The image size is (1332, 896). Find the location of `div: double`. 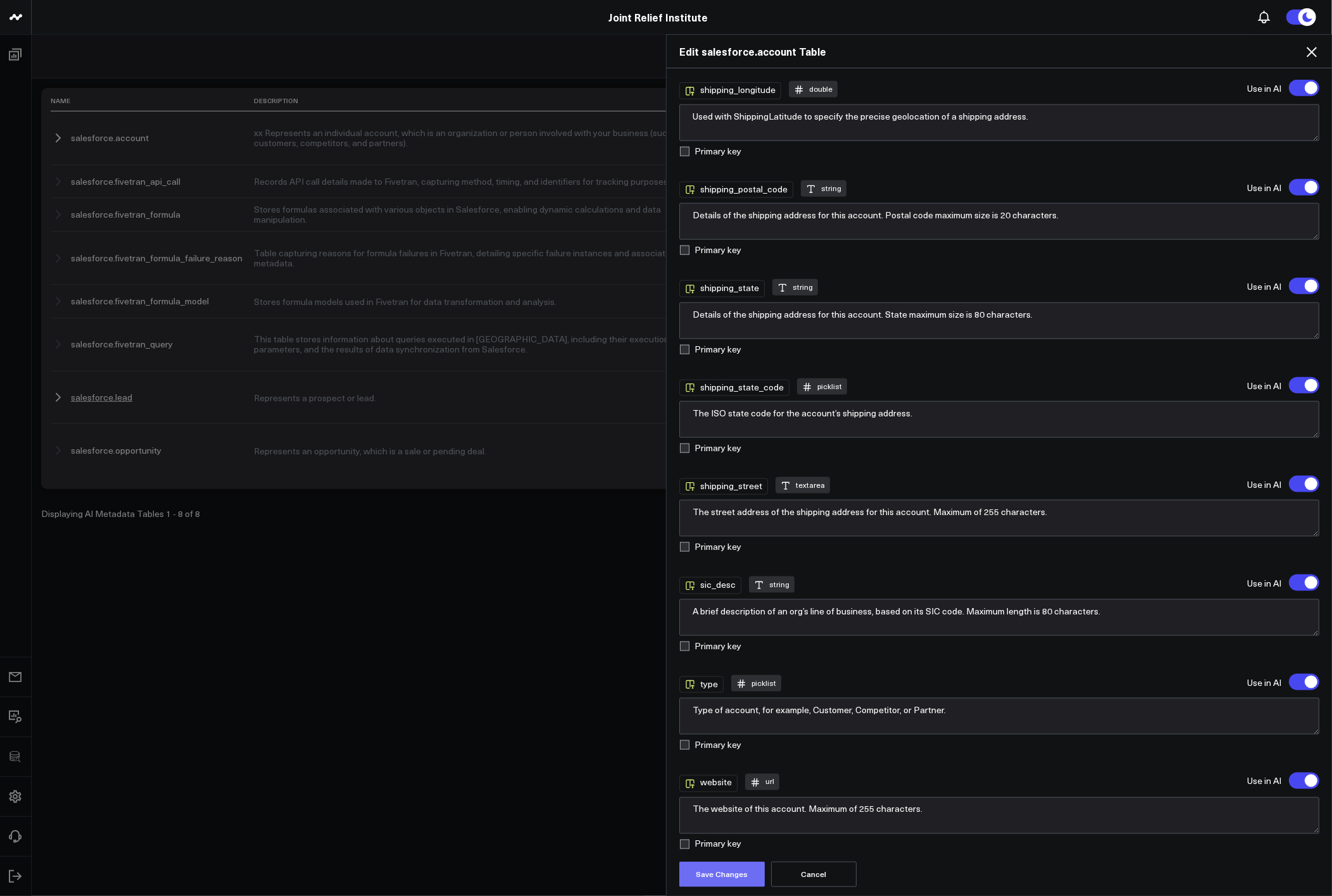

div: double is located at coordinates (813, 89).